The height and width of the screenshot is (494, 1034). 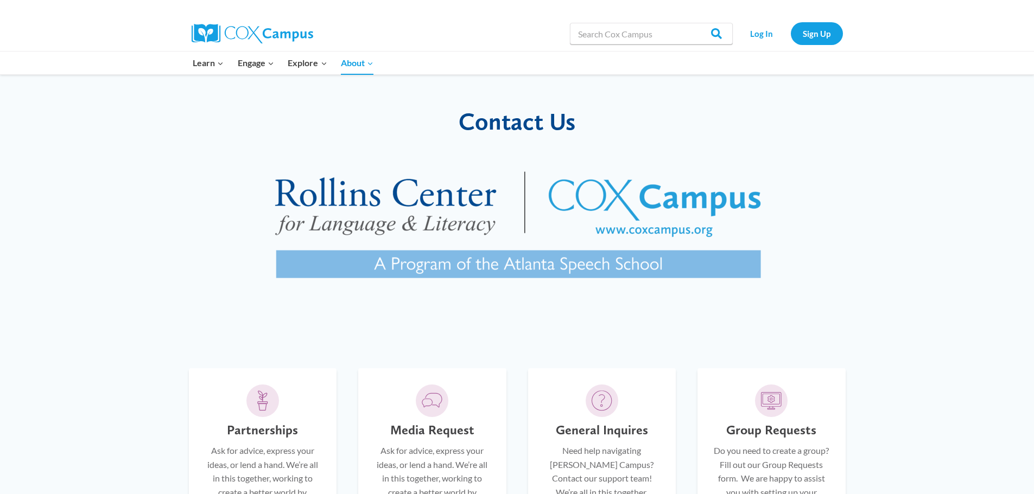 I want to click on input: Search Cox Campus, so click(x=651, y=34).